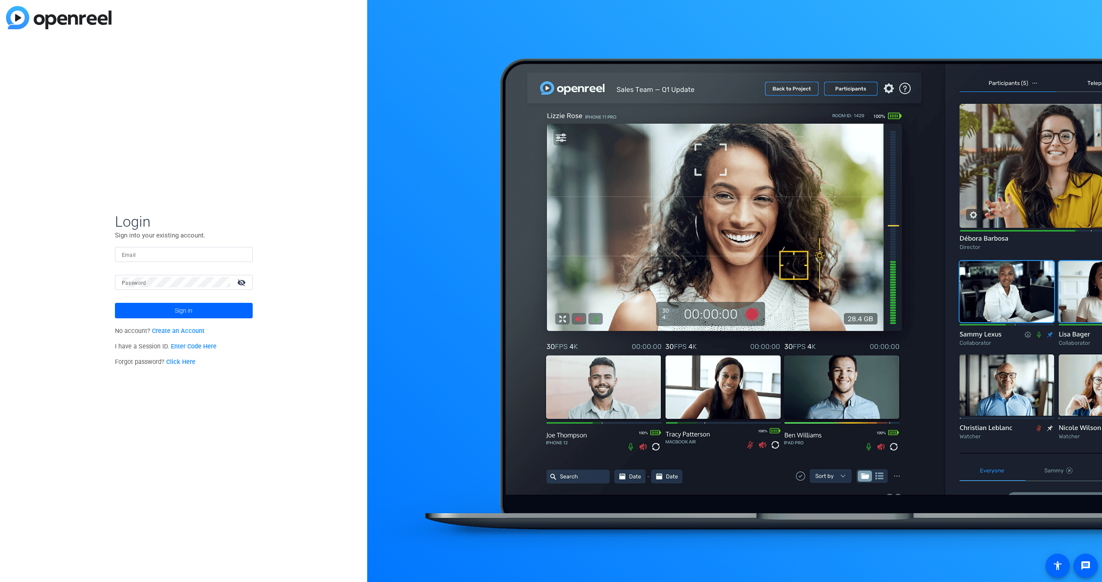 The width and height of the screenshot is (1102, 582). What do you see at coordinates (59, 18) in the screenshot?
I see `img: blue-gradient.svg` at bounding box center [59, 18].